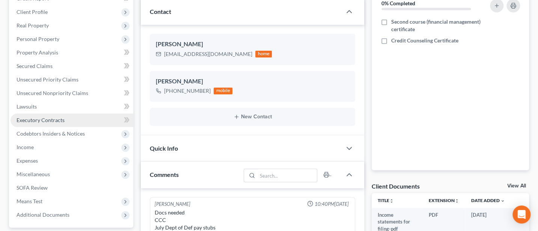 This screenshot has height=231, width=538. Describe the element at coordinates (51, 133) in the screenshot. I see `span: Codebtors Insiders & Notices` at that location.